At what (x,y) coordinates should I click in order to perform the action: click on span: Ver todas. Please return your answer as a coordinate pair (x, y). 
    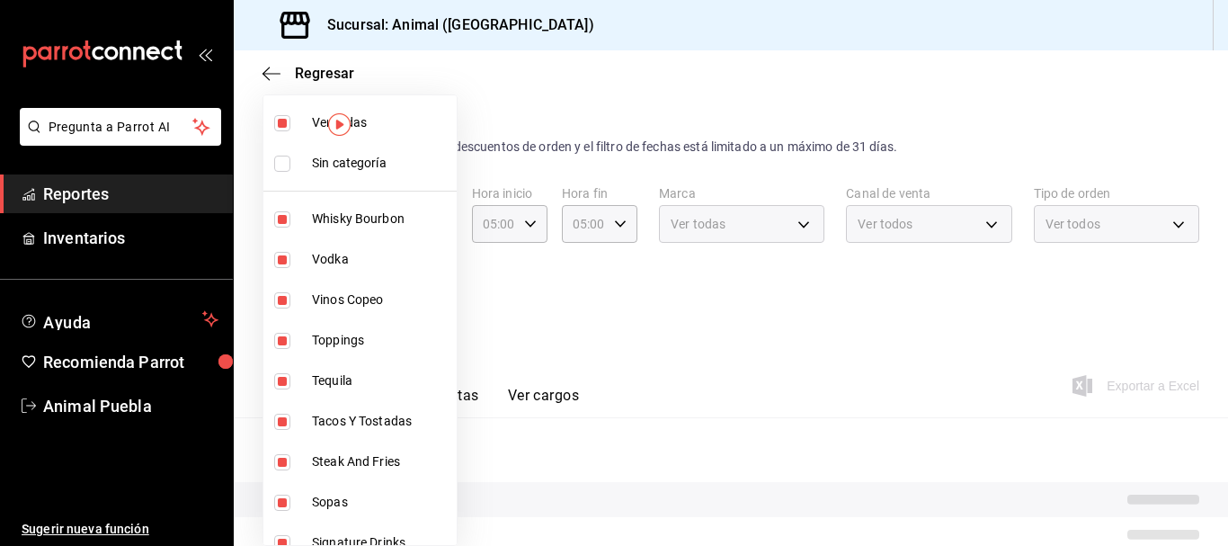
    Looking at the image, I should click on (380, 122).